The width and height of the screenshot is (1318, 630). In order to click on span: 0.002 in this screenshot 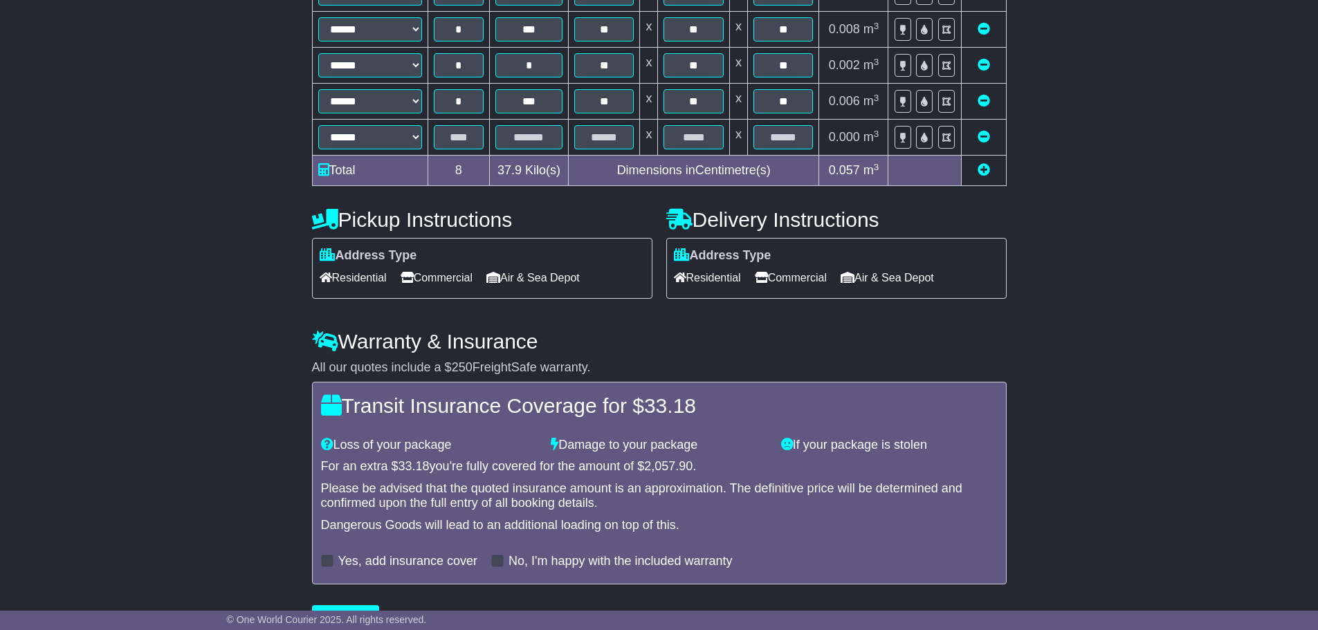, I will do `click(844, 65)`.